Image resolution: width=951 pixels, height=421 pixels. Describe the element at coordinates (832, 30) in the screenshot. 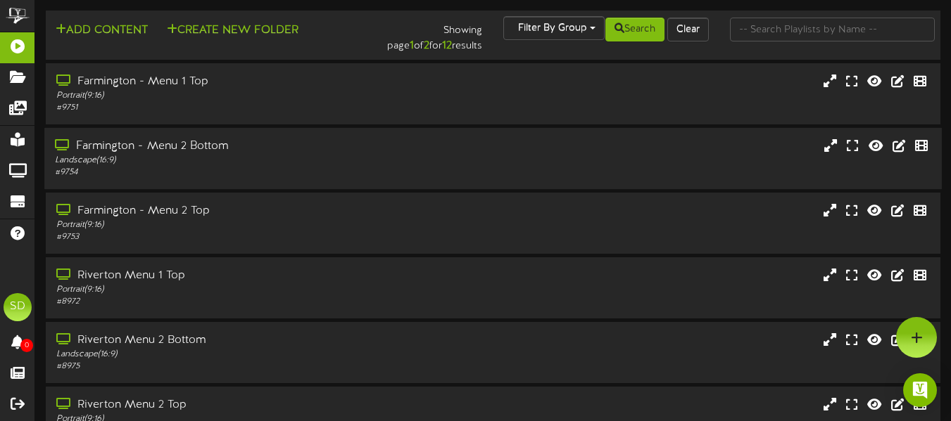

I see `input: -- Search Playlists by Name --` at that location.